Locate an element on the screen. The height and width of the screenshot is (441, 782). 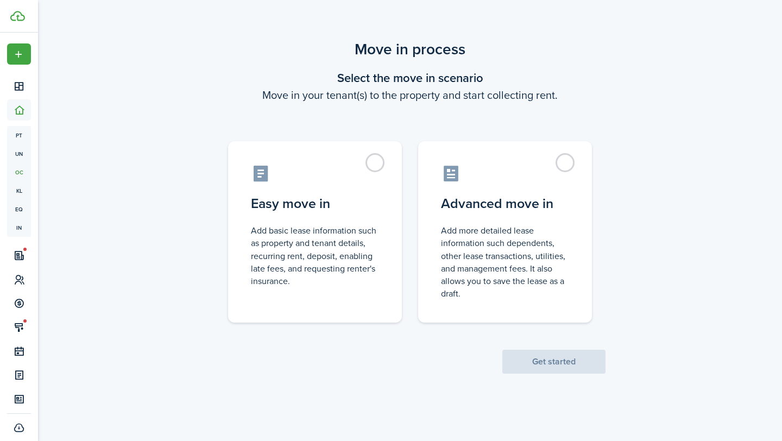
a: oc is located at coordinates (19, 172).